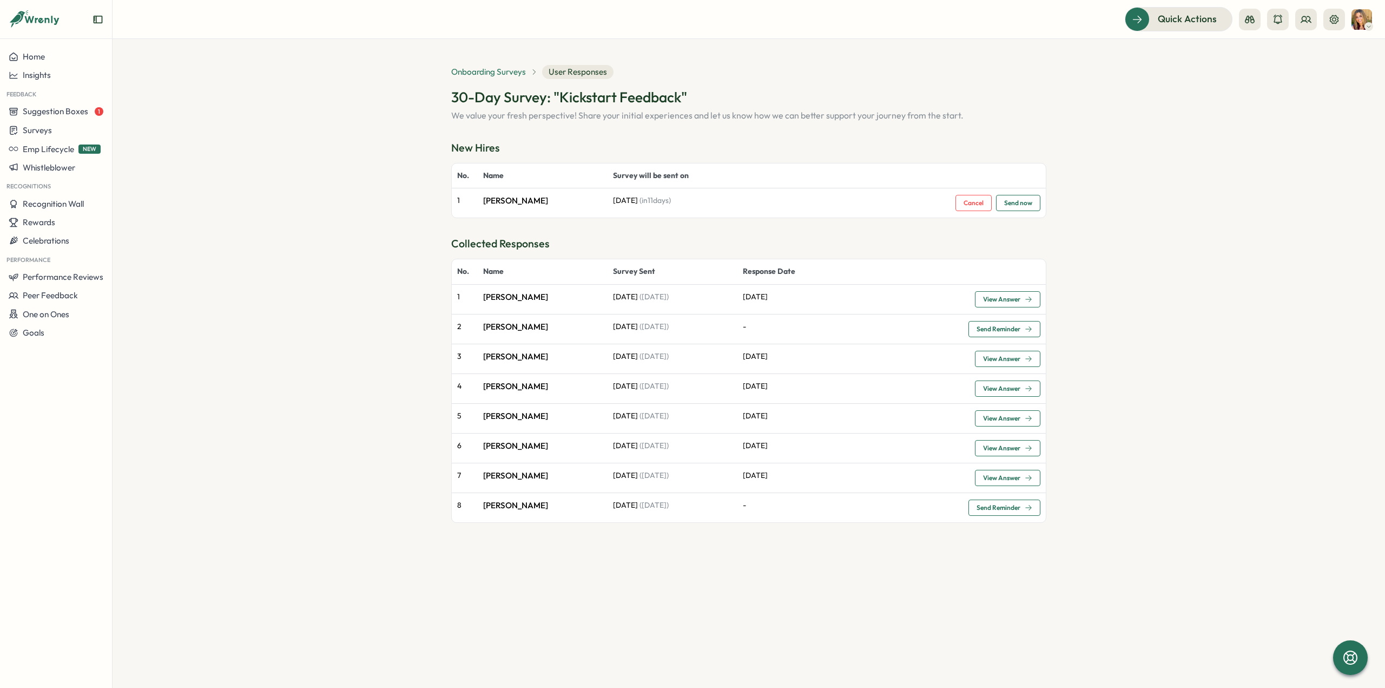  What do you see at coordinates (1018, 203) in the screenshot?
I see `button: Send now` at bounding box center [1018, 203].